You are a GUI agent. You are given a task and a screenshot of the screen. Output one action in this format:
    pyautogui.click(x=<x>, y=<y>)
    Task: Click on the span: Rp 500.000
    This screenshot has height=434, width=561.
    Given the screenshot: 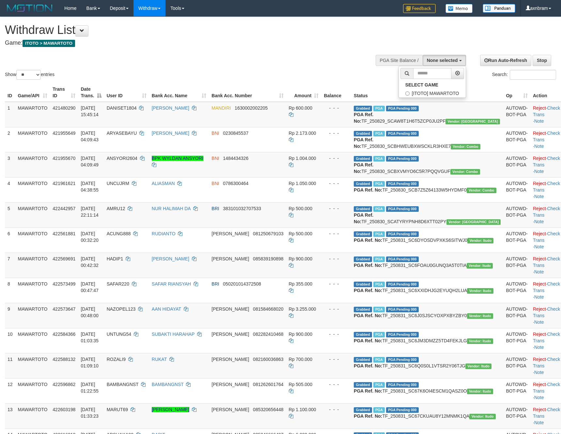 What is the action you would take?
    pyautogui.click(x=300, y=234)
    